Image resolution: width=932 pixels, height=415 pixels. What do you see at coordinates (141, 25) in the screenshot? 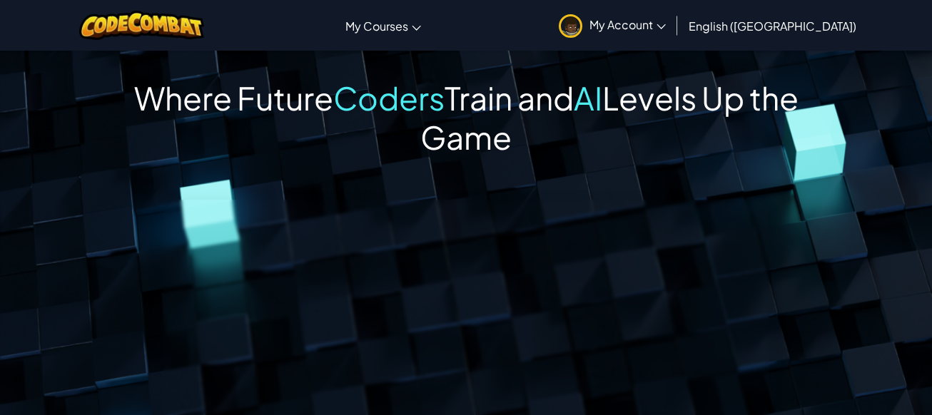
I see `img: CodeCombat logo` at bounding box center [141, 25].